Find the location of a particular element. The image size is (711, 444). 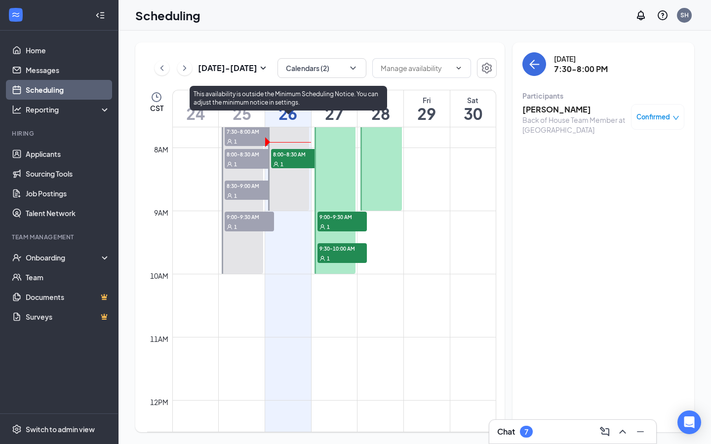

a: Job Postings is located at coordinates (68, 194).